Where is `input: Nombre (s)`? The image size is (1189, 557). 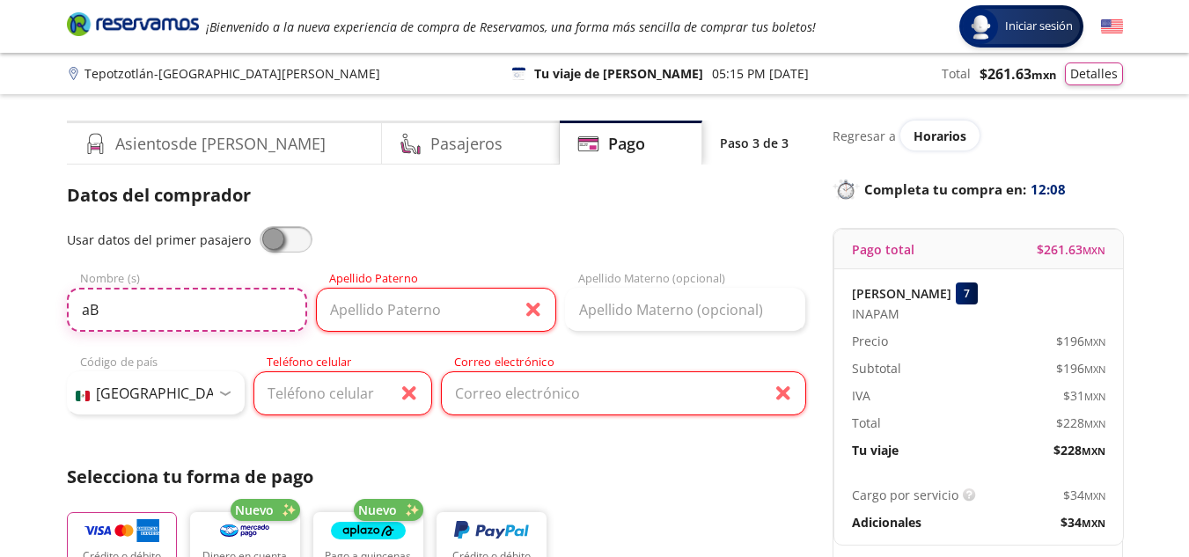 input: Nombre (s) is located at coordinates (187, 310).